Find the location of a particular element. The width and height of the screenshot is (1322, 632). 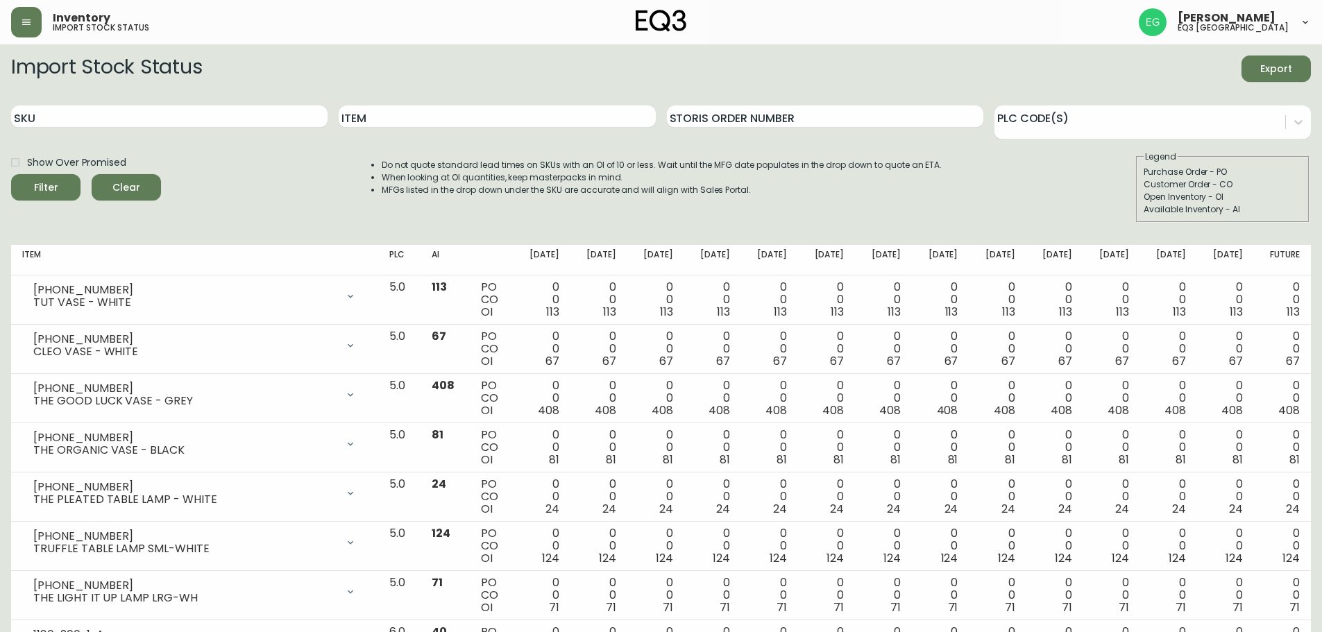

div: Open Inventory - OI is located at coordinates (1223, 197).